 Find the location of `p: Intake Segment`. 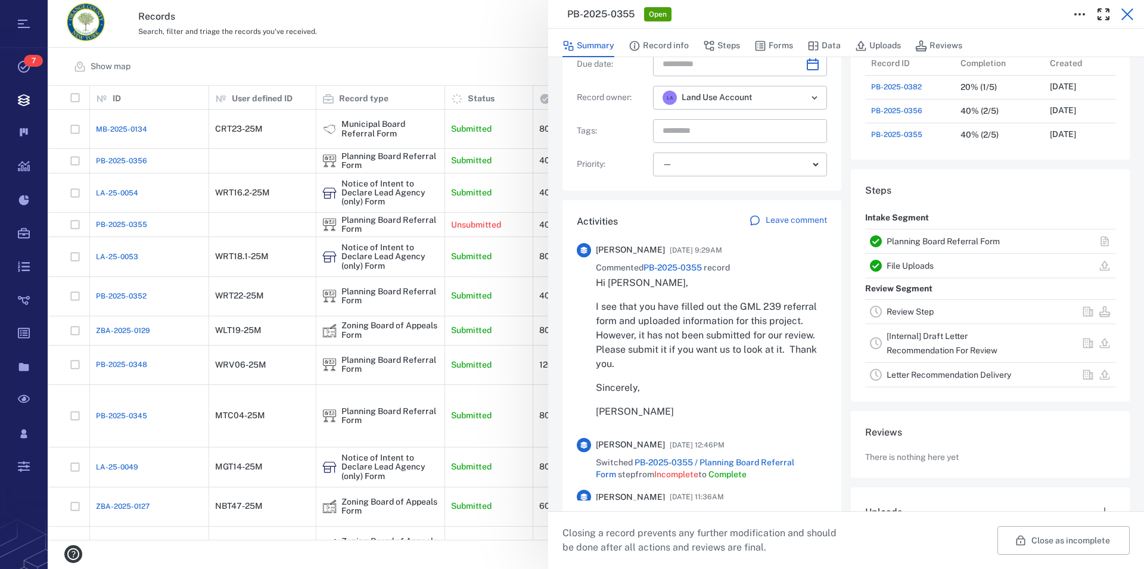

p: Intake Segment is located at coordinates (897, 218).